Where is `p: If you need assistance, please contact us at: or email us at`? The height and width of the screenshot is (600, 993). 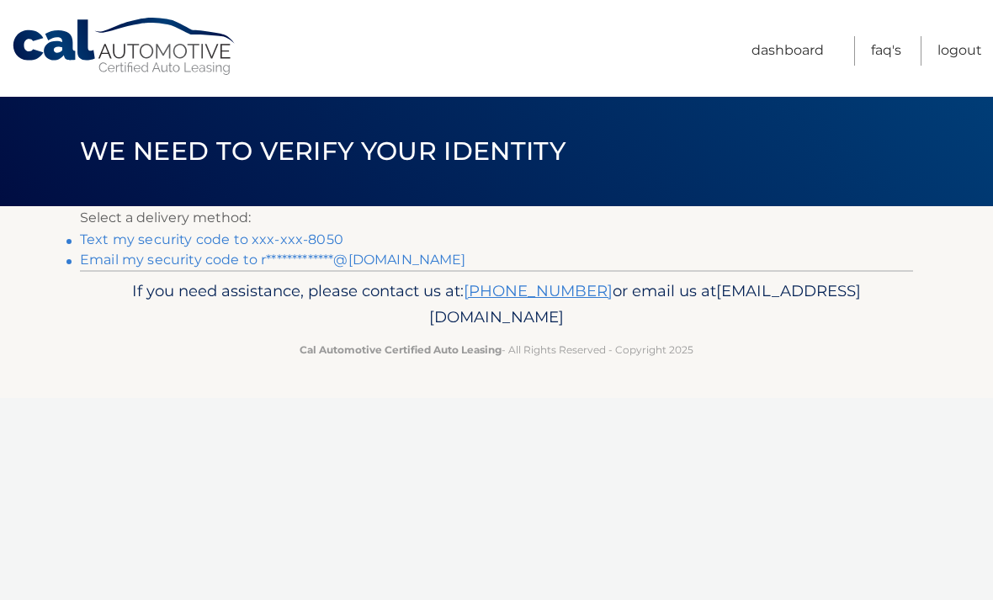 p: If you need assistance, please contact us at: or email us at is located at coordinates (497, 305).